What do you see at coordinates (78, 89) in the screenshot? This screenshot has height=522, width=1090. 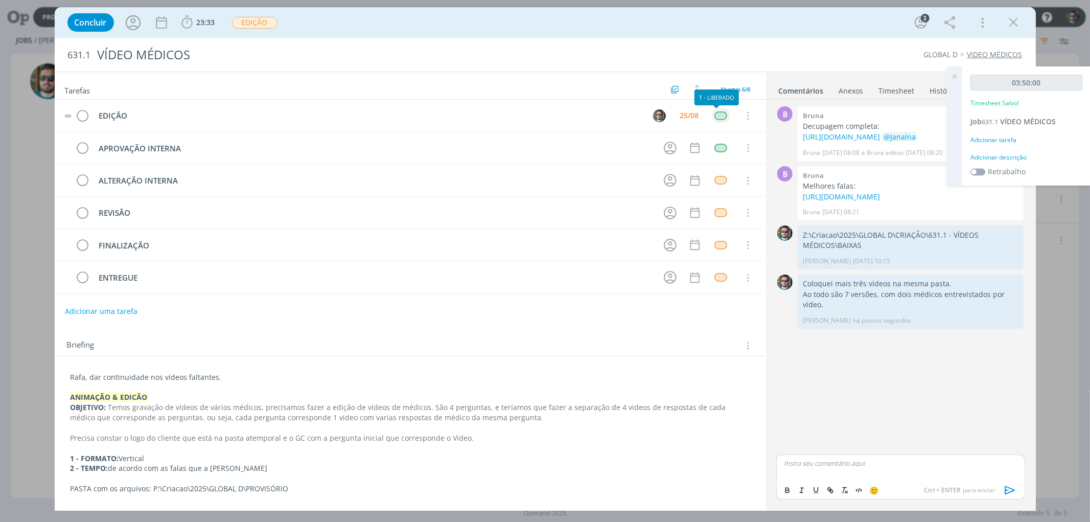 I see `span: Tarefas` at bounding box center [78, 89].